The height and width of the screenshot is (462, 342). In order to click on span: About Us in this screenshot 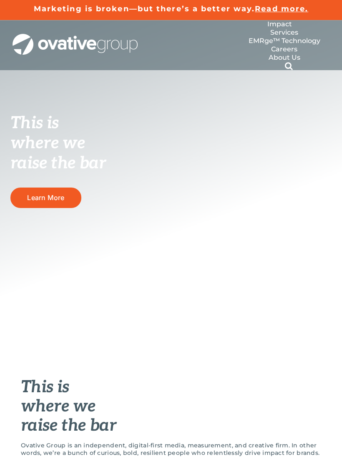, I will do `click(285, 58)`.